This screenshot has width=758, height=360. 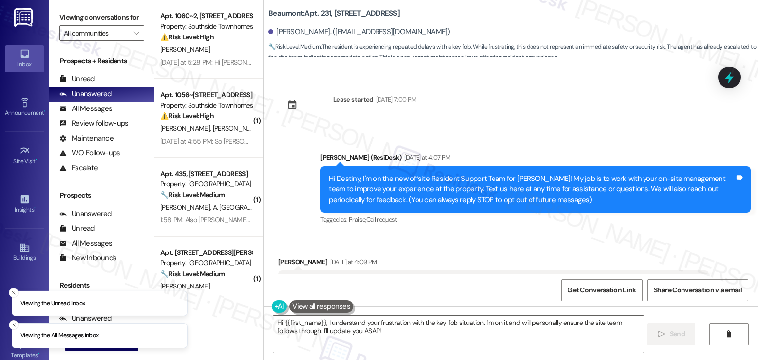 What do you see at coordinates (102, 285) in the screenshot?
I see `div: Residents` at bounding box center [102, 285].